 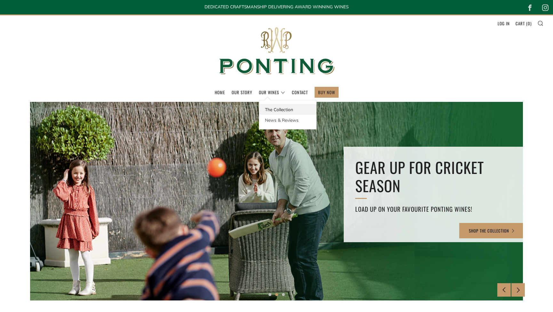 What do you see at coordinates (277, 51) in the screenshot?
I see `img: Ponting Wines` at bounding box center [277, 51].